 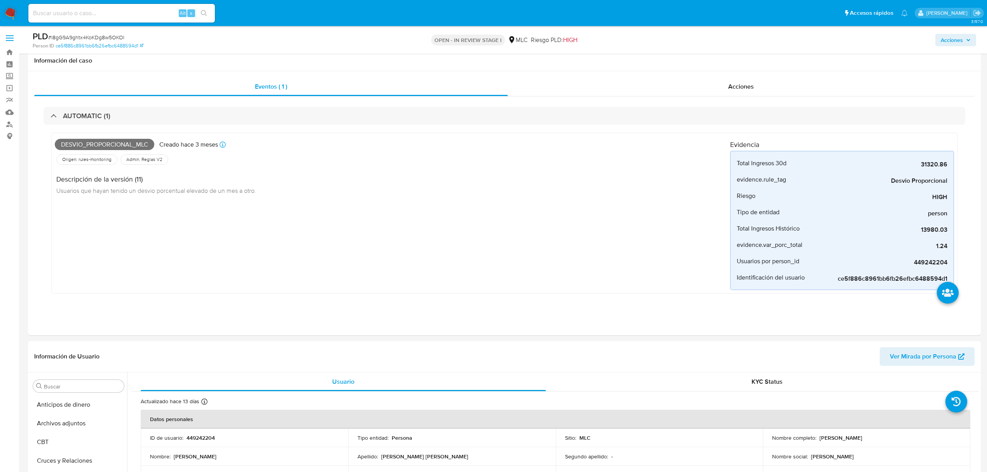 What do you see at coordinates (872, 13) in the screenshot?
I see `span: Accesos rápidos` at bounding box center [872, 13].